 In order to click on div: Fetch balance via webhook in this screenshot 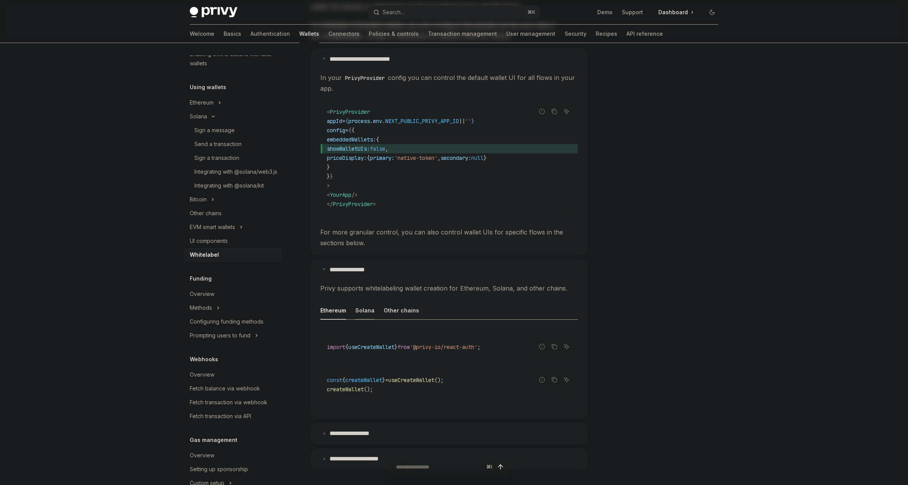, I will do `click(225, 388)`.